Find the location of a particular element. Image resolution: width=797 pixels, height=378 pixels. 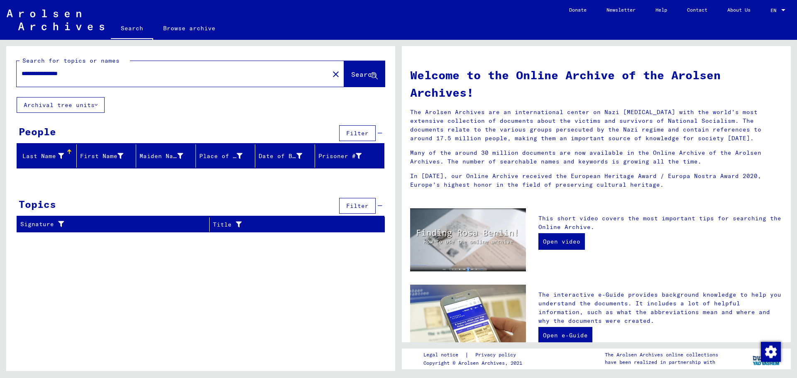

a: Legal notice is located at coordinates (444, 355).